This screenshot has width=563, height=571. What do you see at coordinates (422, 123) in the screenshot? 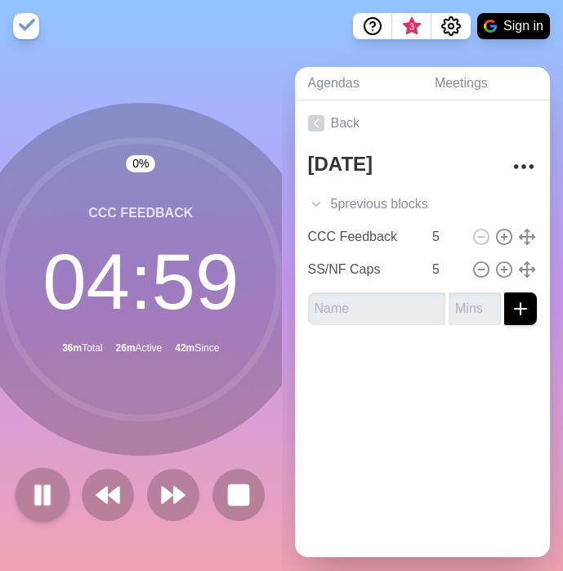
I see `a: Back` at bounding box center [422, 123].